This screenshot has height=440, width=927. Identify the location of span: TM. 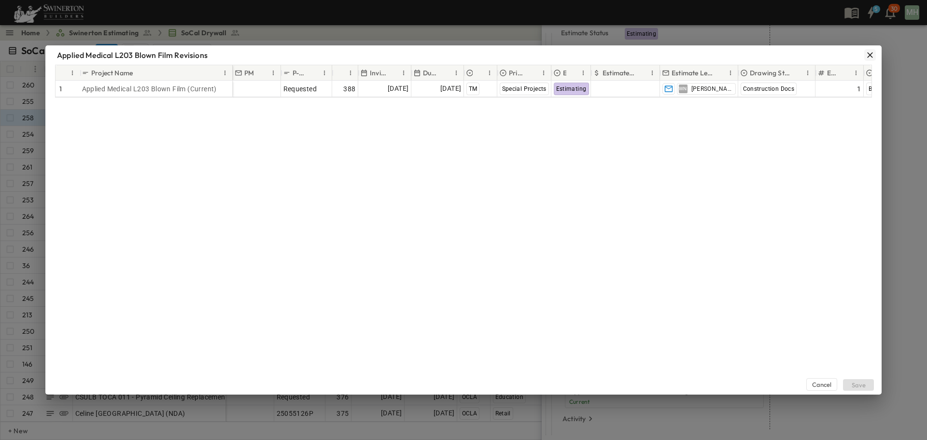
(473, 89).